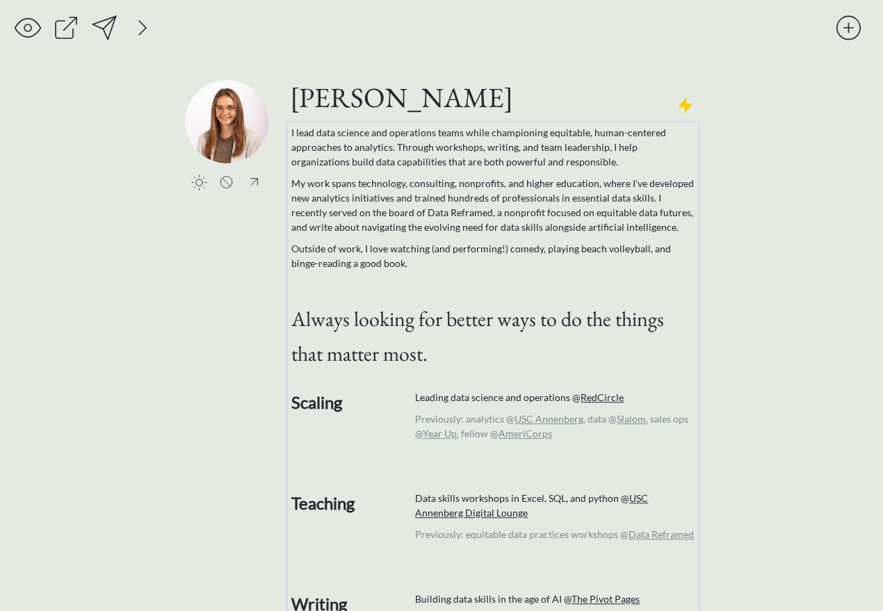 The width and height of the screenshot is (883, 611). I want to click on a: Slalom, so click(632, 419).